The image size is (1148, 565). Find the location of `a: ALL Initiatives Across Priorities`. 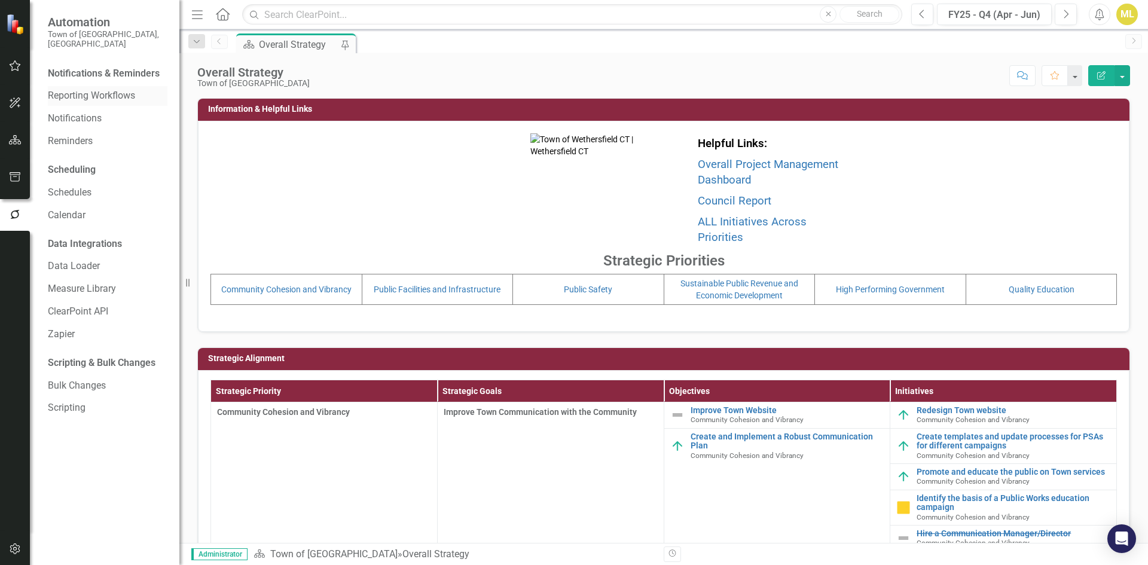

a: ALL Initiatives Across Priorities is located at coordinates (752, 230).